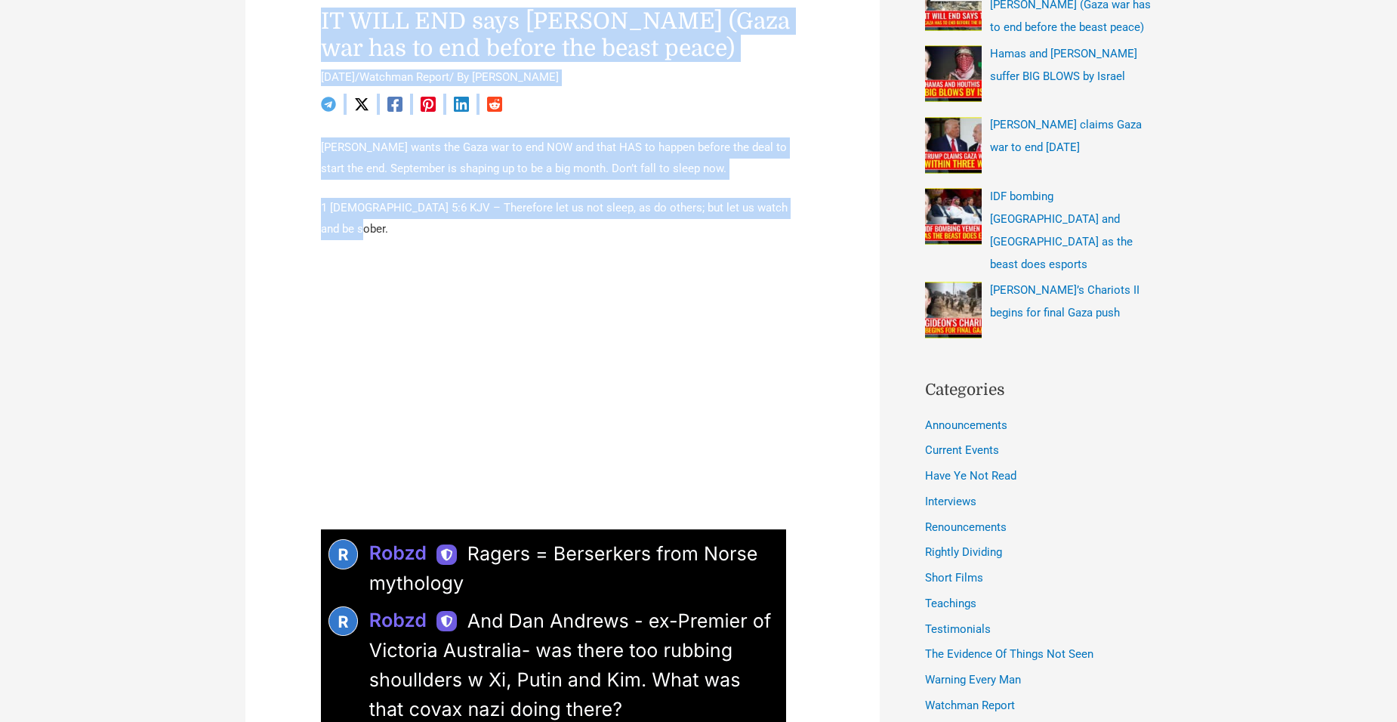 This screenshot has width=1397, height=722. Describe the element at coordinates (973, 680) in the screenshot. I see `a: Warning Every Man` at that location.